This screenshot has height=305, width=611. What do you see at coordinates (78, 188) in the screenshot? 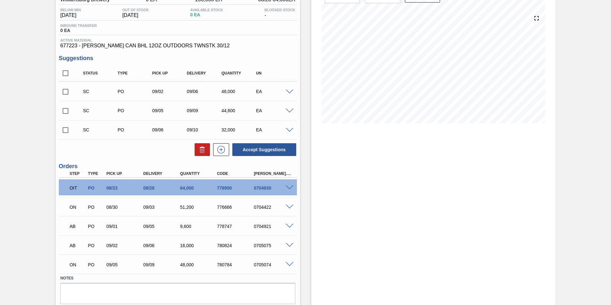
I see `p: OIT` at bounding box center [78, 188].